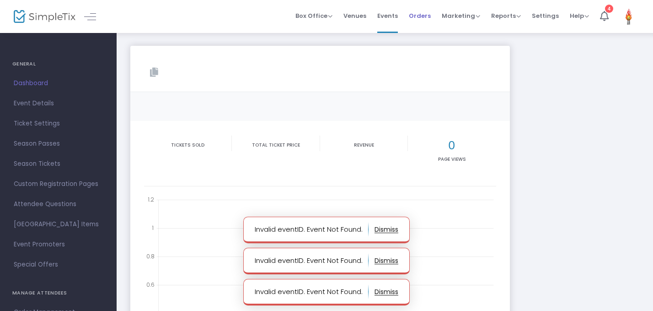 This screenshot has width=653, height=311. I want to click on span: Box Office, so click(314, 16).